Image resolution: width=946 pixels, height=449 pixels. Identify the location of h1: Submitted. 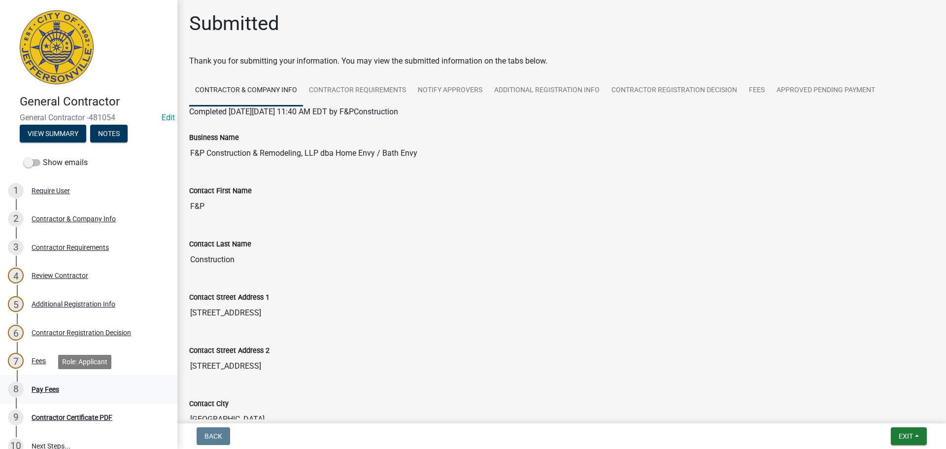
(234, 24).